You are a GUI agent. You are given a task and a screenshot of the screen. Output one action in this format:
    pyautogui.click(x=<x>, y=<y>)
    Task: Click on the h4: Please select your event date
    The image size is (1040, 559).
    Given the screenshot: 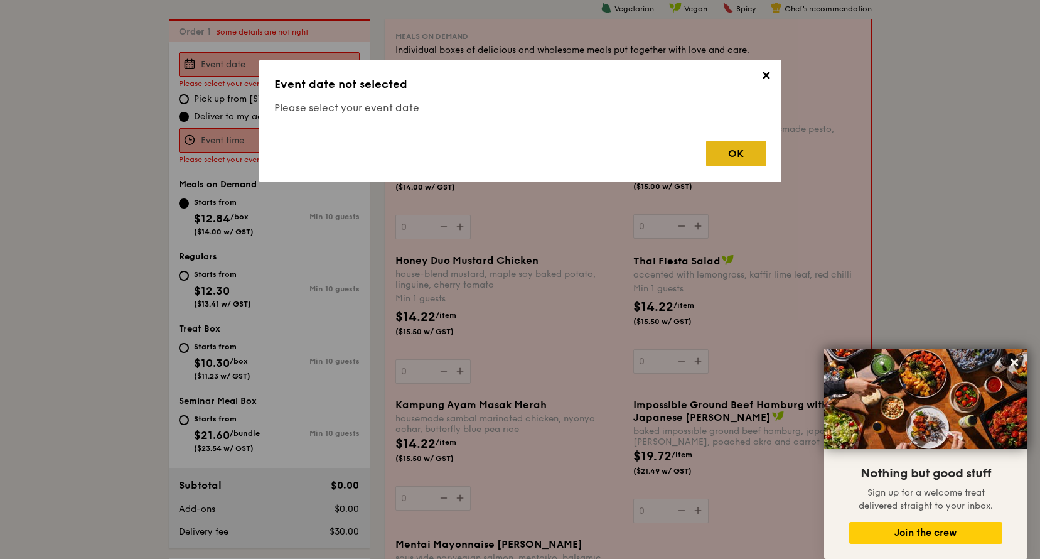 What is the action you would take?
    pyautogui.click(x=520, y=108)
    